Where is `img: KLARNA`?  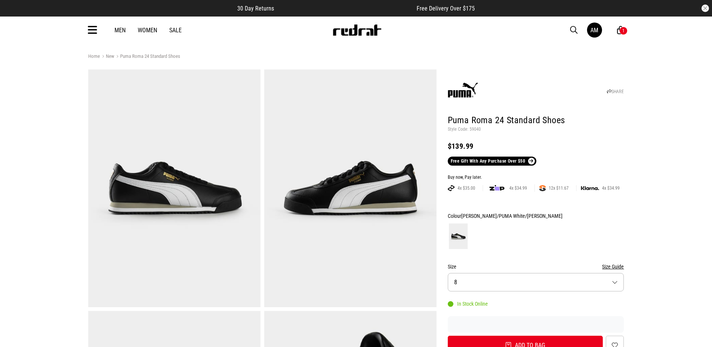
img: KLARNA is located at coordinates (590, 188).